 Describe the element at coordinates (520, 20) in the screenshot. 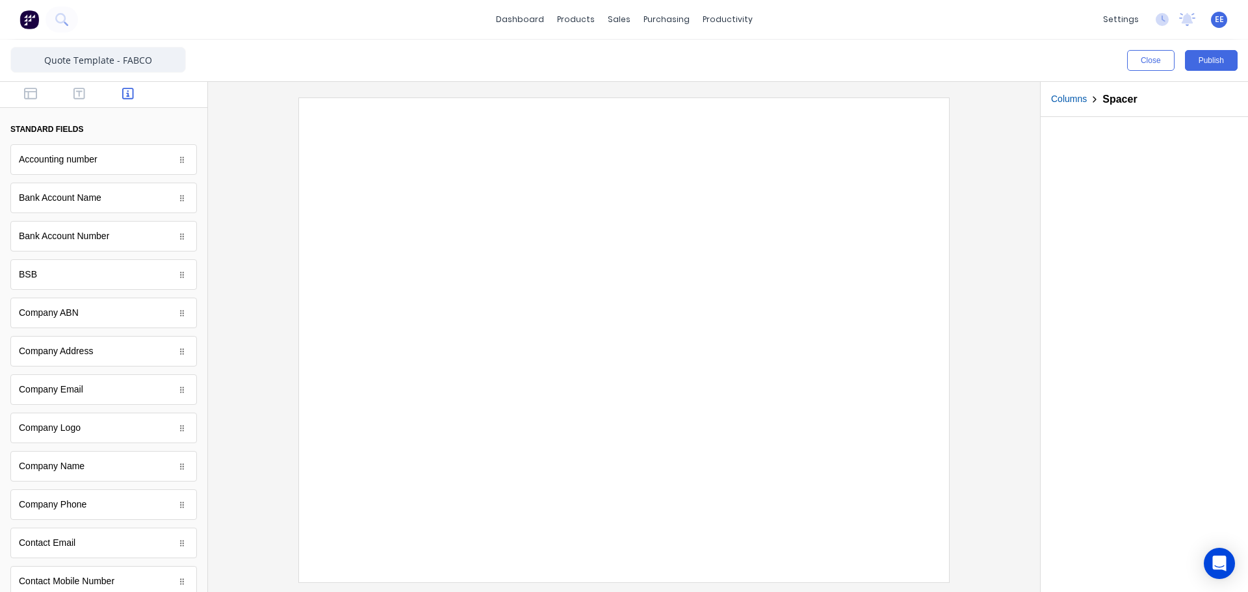

I see `a: dashboard` at that location.